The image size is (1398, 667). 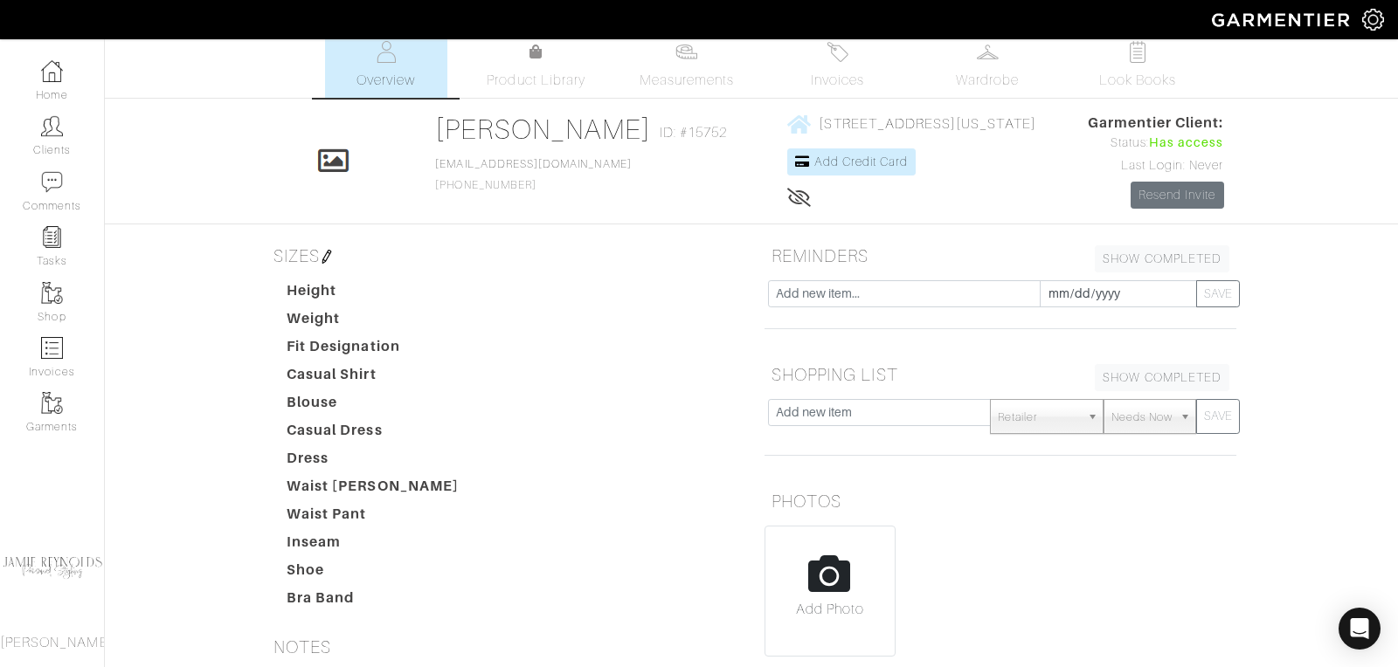 What do you see at coordinates (1156, 123) in the screenshot?
I see `span: Garmentier Client:` at bounding box center [1156, 123].